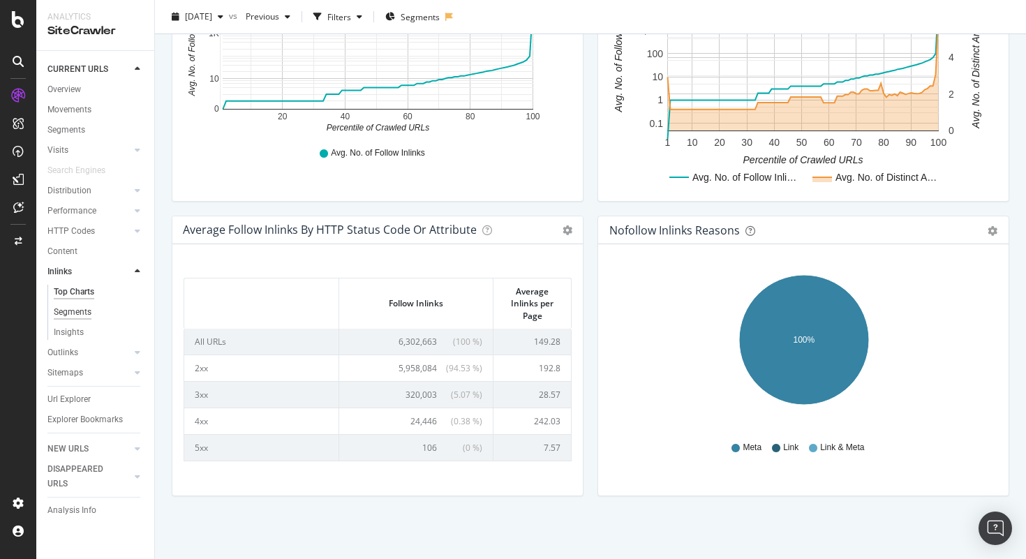 The width and height of the screenshot is (1026, 559). I want to click on span: Avg. No. of Follow Inlinks, so click(378, 153).